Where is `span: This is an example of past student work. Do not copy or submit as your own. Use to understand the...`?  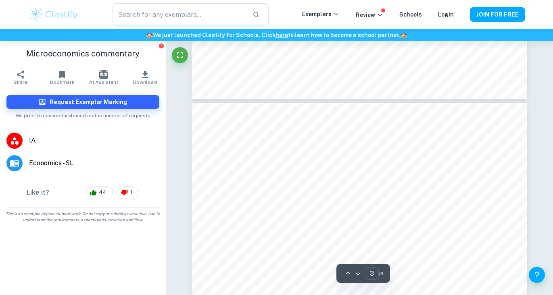 span: This is an example of past student work. Do not copy or submit as your own. Use to understand the... is located at coordinates (83, 217).